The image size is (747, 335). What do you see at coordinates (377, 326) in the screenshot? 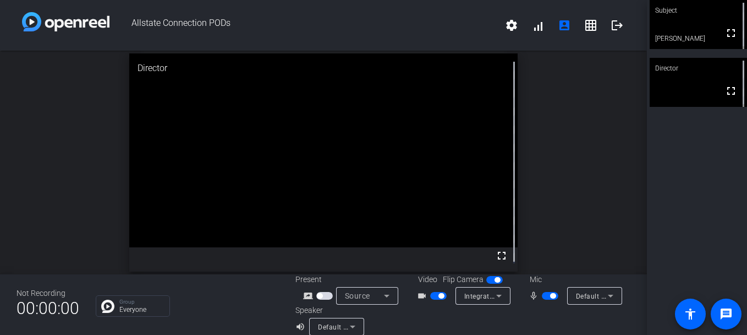
I see `span: Default - Speakers (Realtek(R) Audio)` at bounding box center [377, 326].